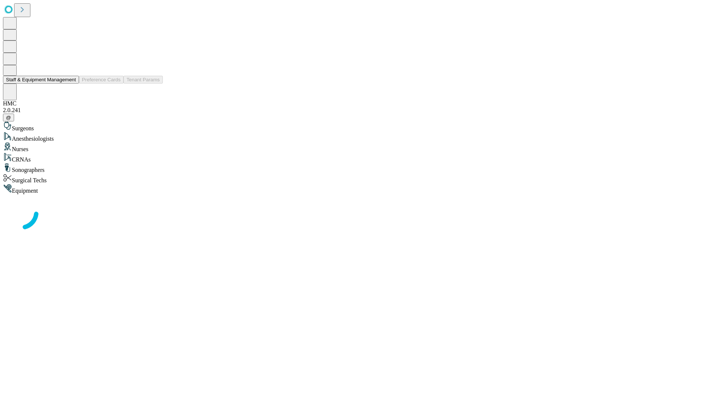 The image size is (712, 401). Describe the element at coordinates (356, 147) in the screenshot. I see `div: Nurses` at that location.